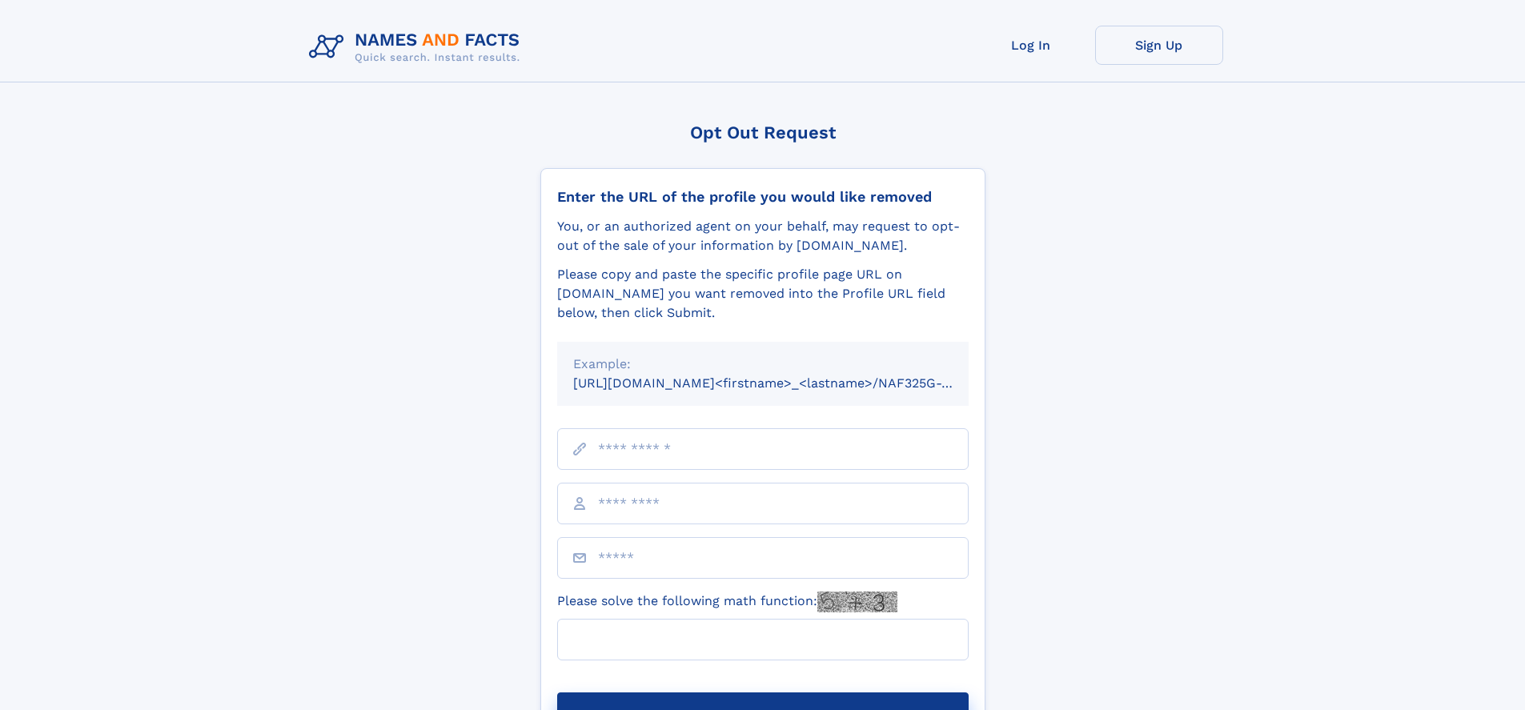 The width and height of the screenshot is (1525, 710). What do you see at coordinates (1160, 45) in the screenshot?
I see `a: Sign Up` at bounding box center [1160, 45].